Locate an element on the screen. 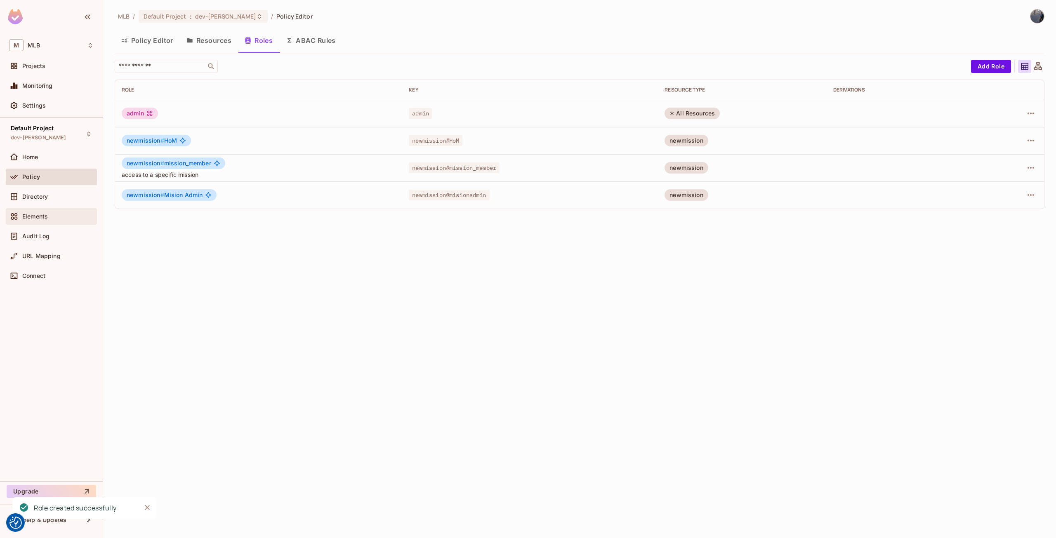 The height and width of the screenshot is (538, 1056). span: HoM is located at coordinates (152, 141).